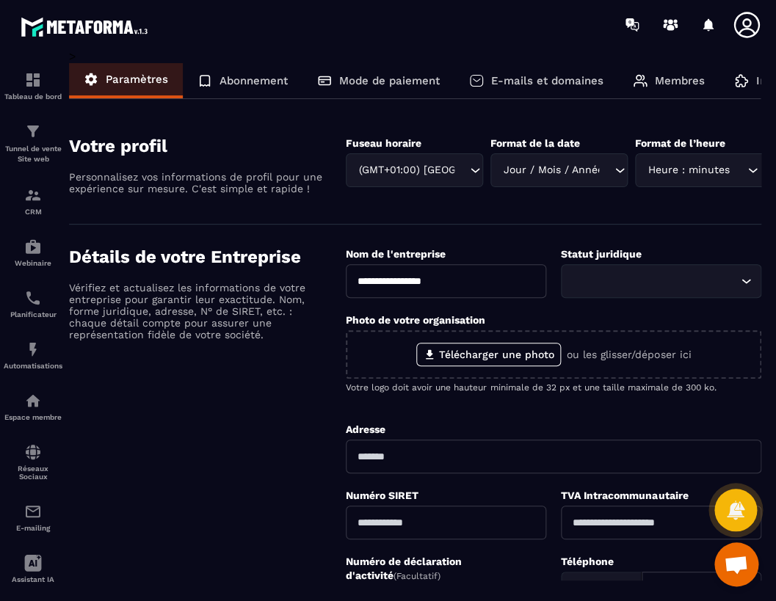 The height and width of the screenshot is (601, 776). Describe the element at coordinates (33, 569) in the screenshot. I see `a: Assistant IA` at that location.